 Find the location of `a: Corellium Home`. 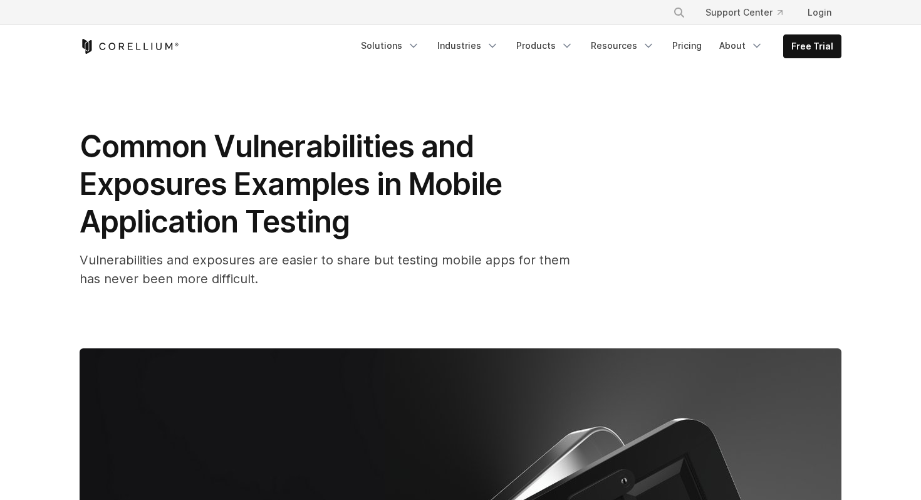

a: Corellium Home is located at coordinates (129, 46).